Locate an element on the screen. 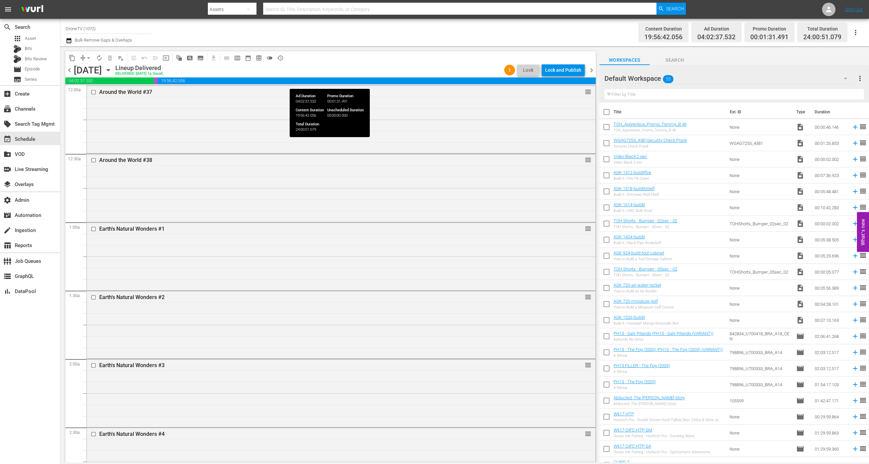 The image size is (869, 464). th: Ext. ID is located at coordinates (759, 112).